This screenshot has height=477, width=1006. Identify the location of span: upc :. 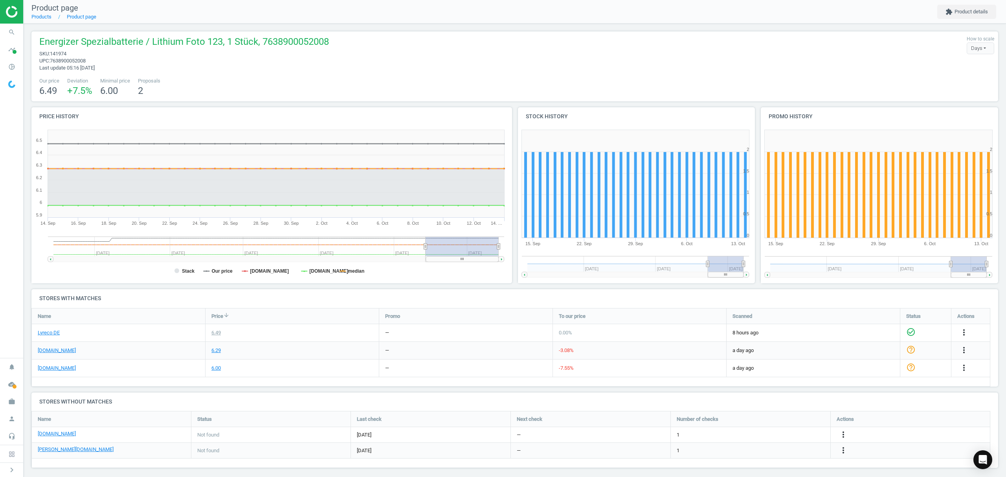
(44, 61).